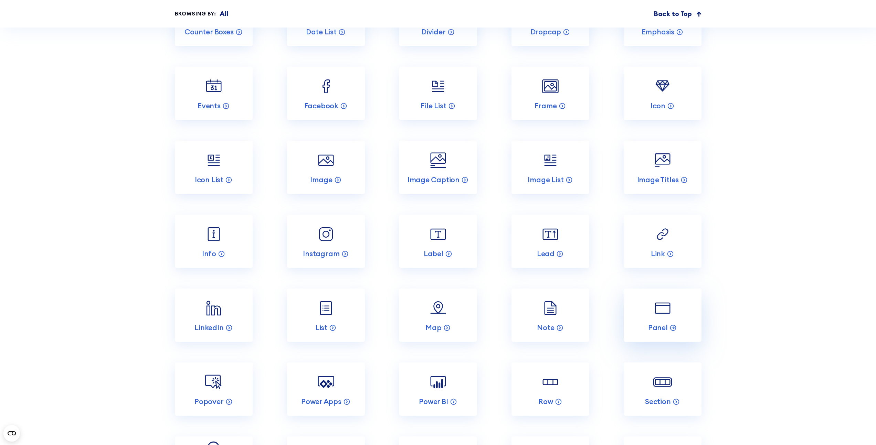  Describe the element at coordinates (550, 308) in the screenshot. I see `img: Note` at that location.